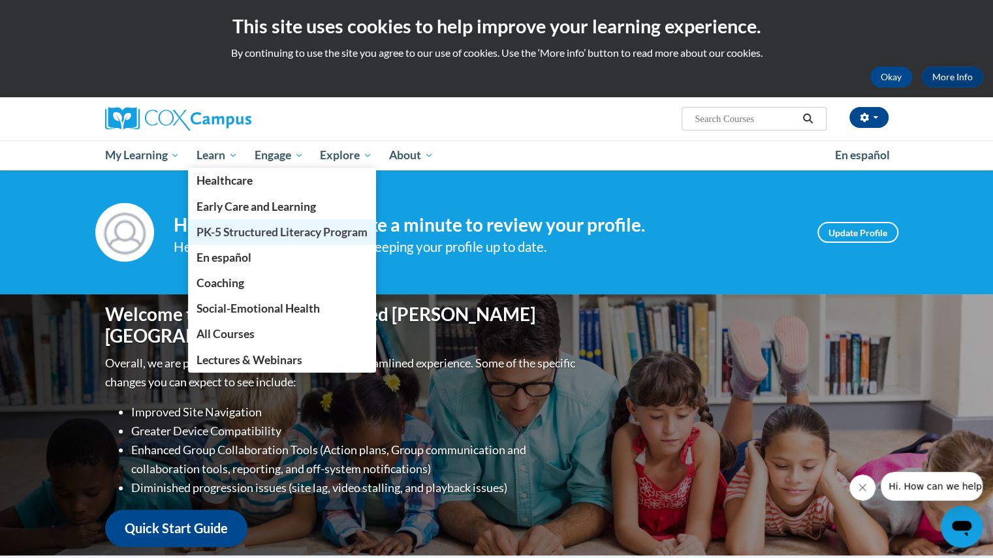 The width and height of the screenshot is (993, 558). Describe the element at coordinates (341, 373) in the screenshot. I see `p: Overall, we are proud to provide you with a more streamlined experience. Some of the specific cha...` at that location.